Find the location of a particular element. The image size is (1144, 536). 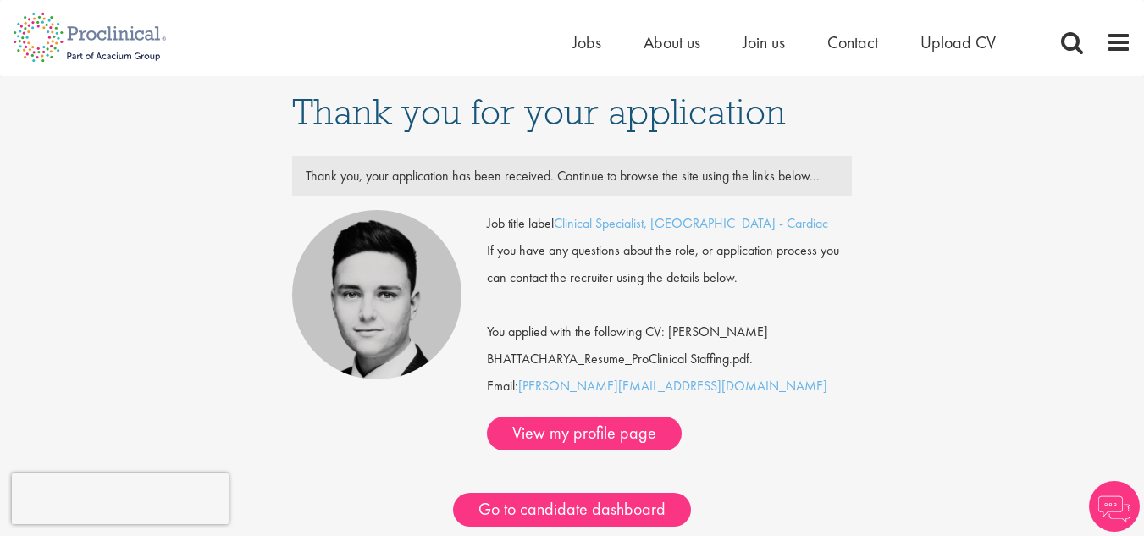

div: Email: is located at coordinates (669, 330).